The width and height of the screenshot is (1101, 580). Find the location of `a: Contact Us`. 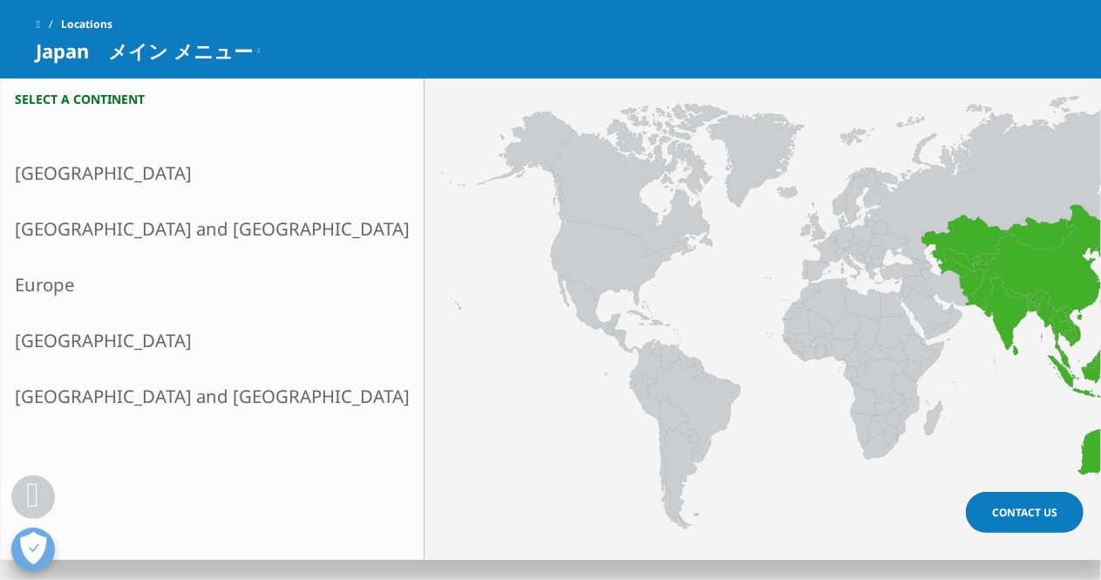

a: Contact Us is located at coordinates (1024, 512).